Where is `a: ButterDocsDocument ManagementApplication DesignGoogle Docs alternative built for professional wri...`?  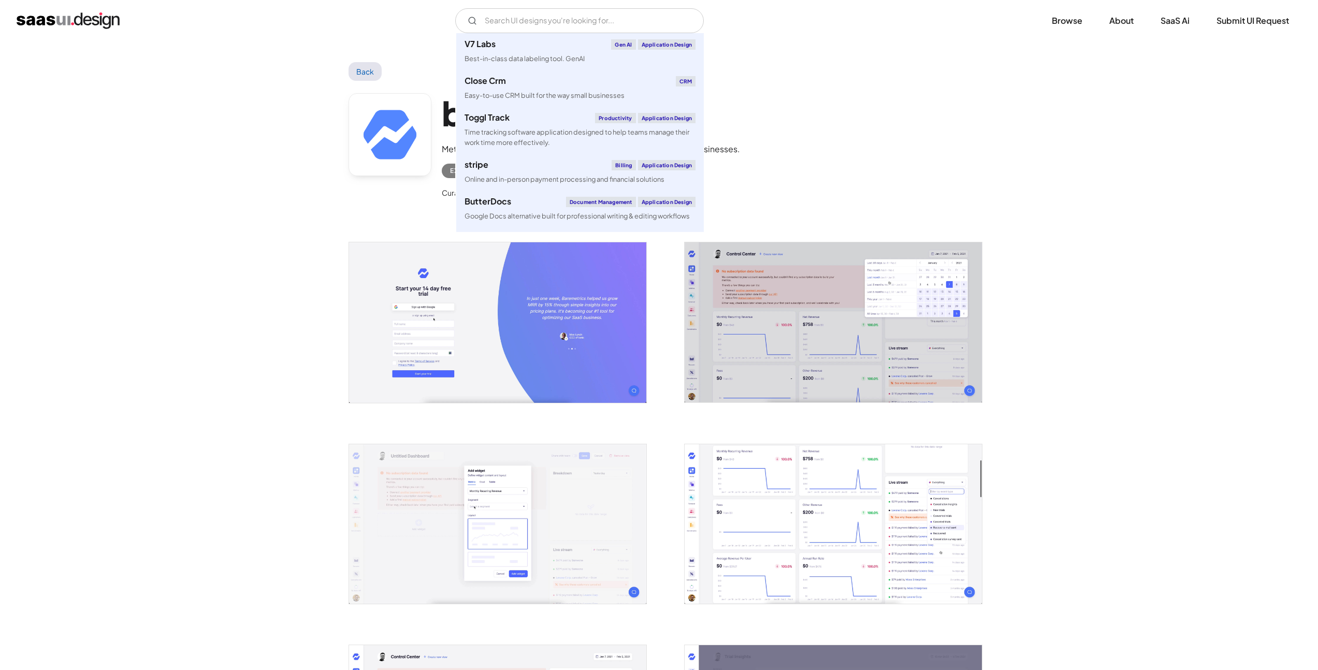
a: ButterDocsDocument ManagementApplication DesignGoogle Docs alternative built for professional wri... is located at coordinates (580, 209).